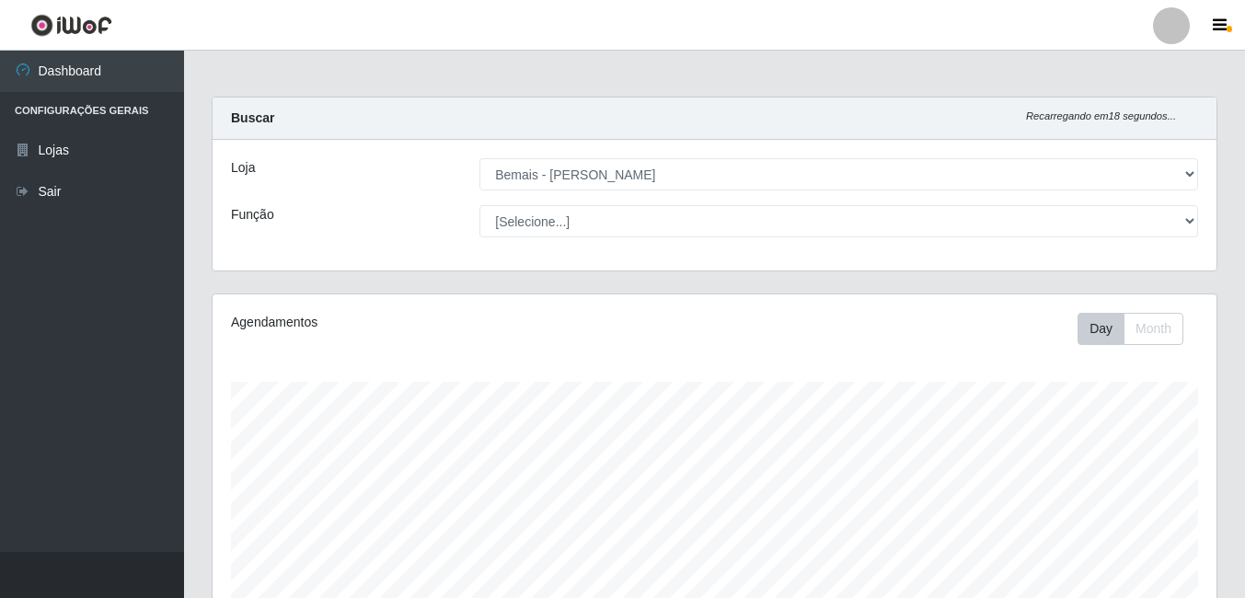 This screenshot has height=598, width=1245. What do you see at coordinates (1153, 328) in the screenshot?
I see `button: Month` at bounding box center [1153, 328].